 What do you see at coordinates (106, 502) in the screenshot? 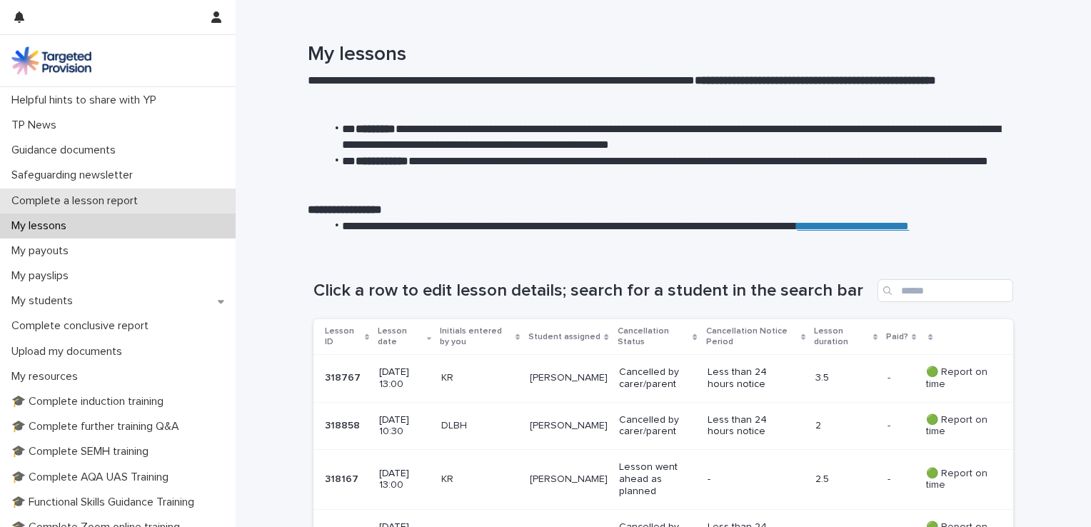
I see `p: 🎓 Functional Skills Guidance Training` at bounding box center [106, 502].